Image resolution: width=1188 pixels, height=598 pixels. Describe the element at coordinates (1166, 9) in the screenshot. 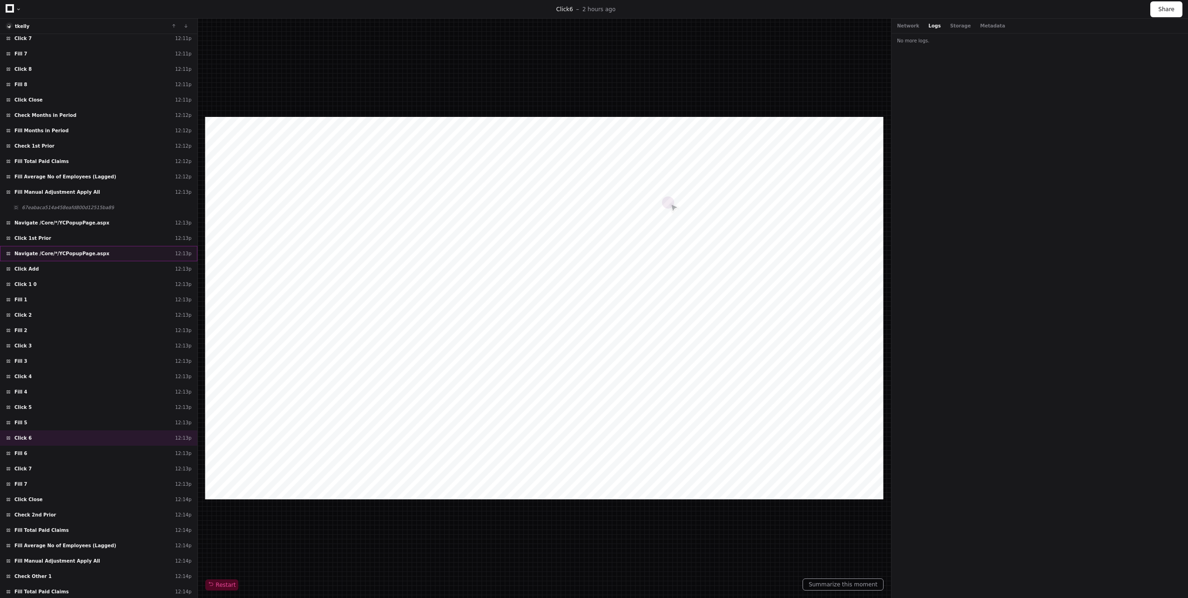

I see `button: Share` at that location.